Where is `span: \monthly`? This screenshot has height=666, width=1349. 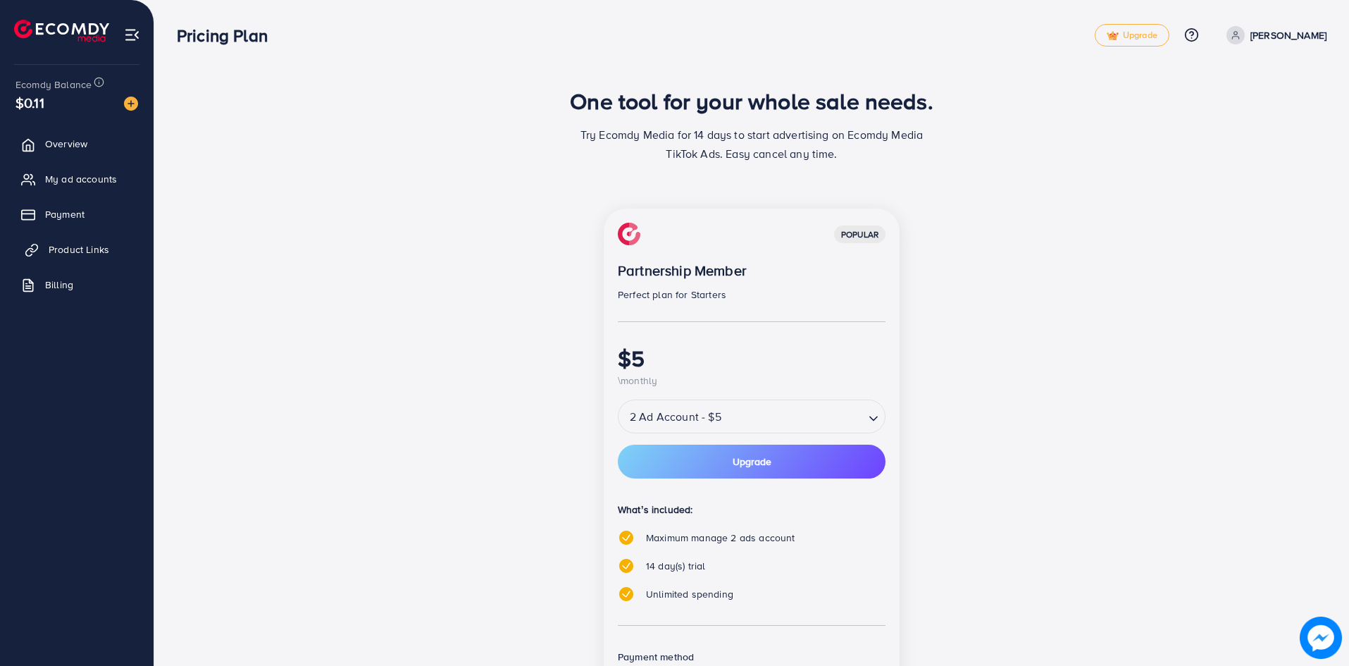 span: \monthly is located at coordinates (638, 380).